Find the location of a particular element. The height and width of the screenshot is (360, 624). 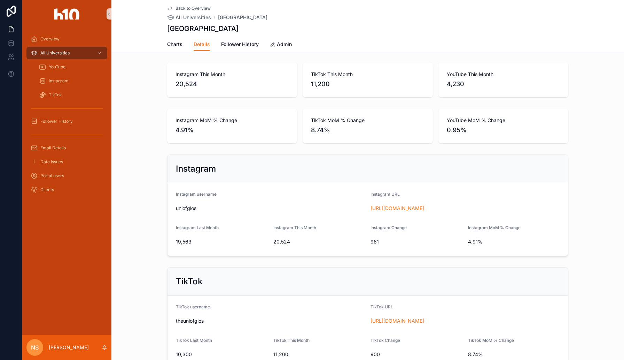

a: Portal users is located at coordinates (67, 176).